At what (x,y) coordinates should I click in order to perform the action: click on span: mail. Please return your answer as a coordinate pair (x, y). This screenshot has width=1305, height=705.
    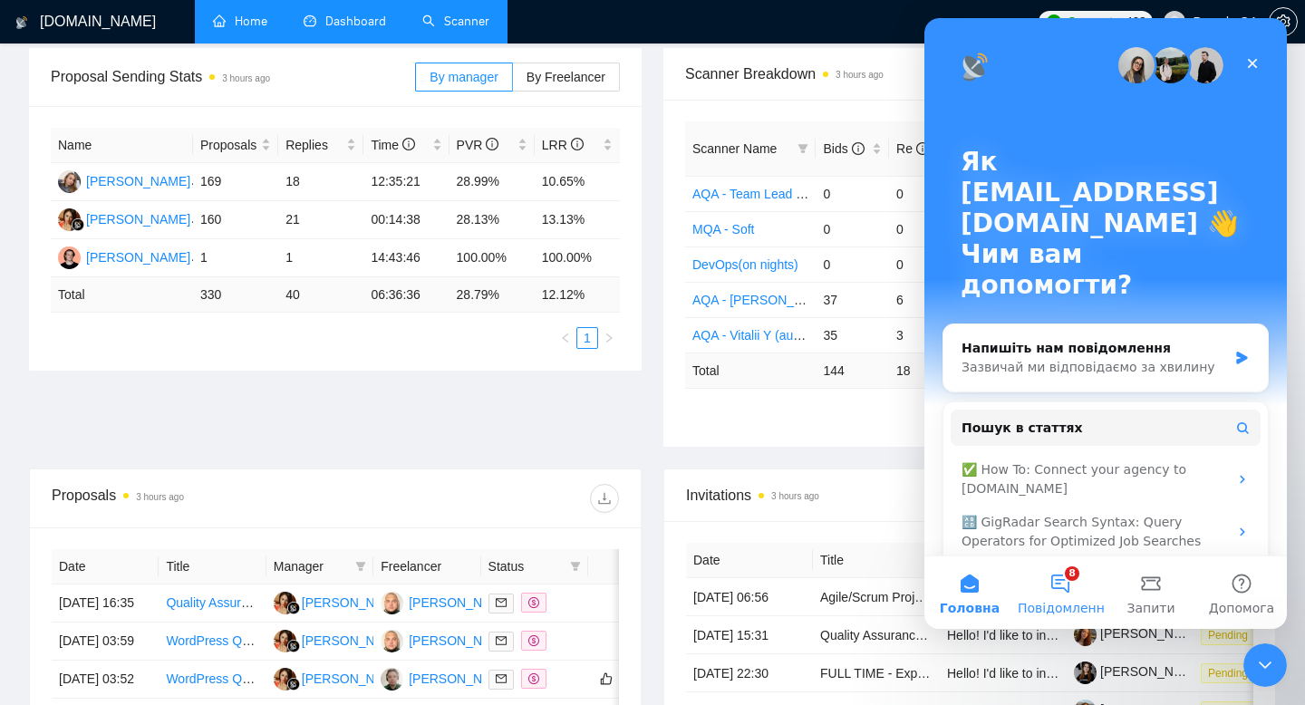
    Looking at the image, I should click on (501, 679).